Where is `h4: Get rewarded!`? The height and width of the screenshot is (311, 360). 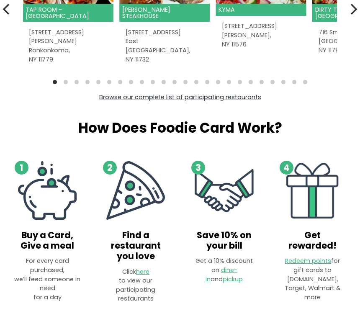 h4: Get rewarded! is located at coordinates (312, 240).